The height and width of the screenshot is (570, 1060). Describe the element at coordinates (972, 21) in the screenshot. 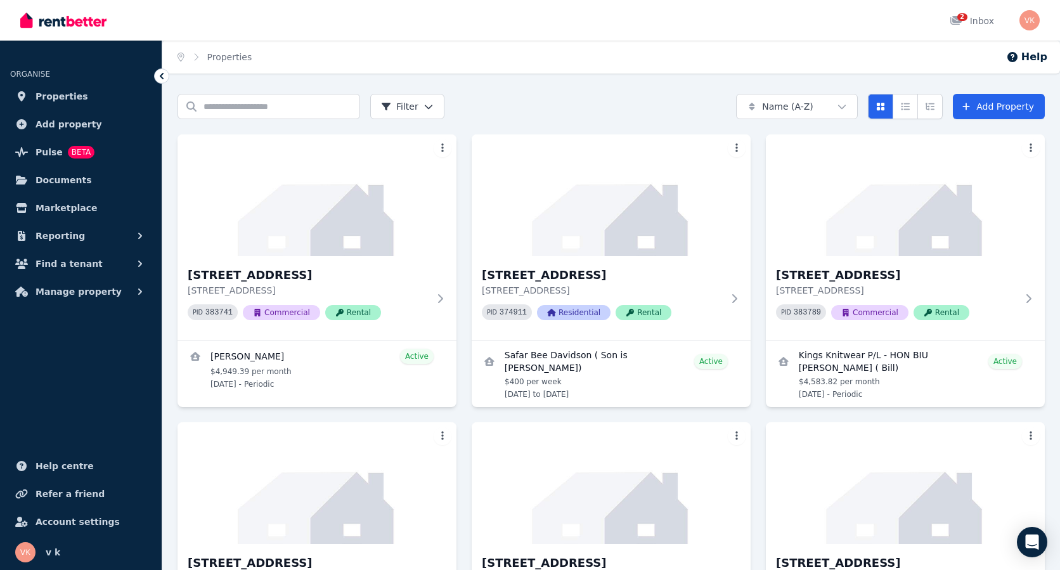

I see `div: Inbox` at that location.